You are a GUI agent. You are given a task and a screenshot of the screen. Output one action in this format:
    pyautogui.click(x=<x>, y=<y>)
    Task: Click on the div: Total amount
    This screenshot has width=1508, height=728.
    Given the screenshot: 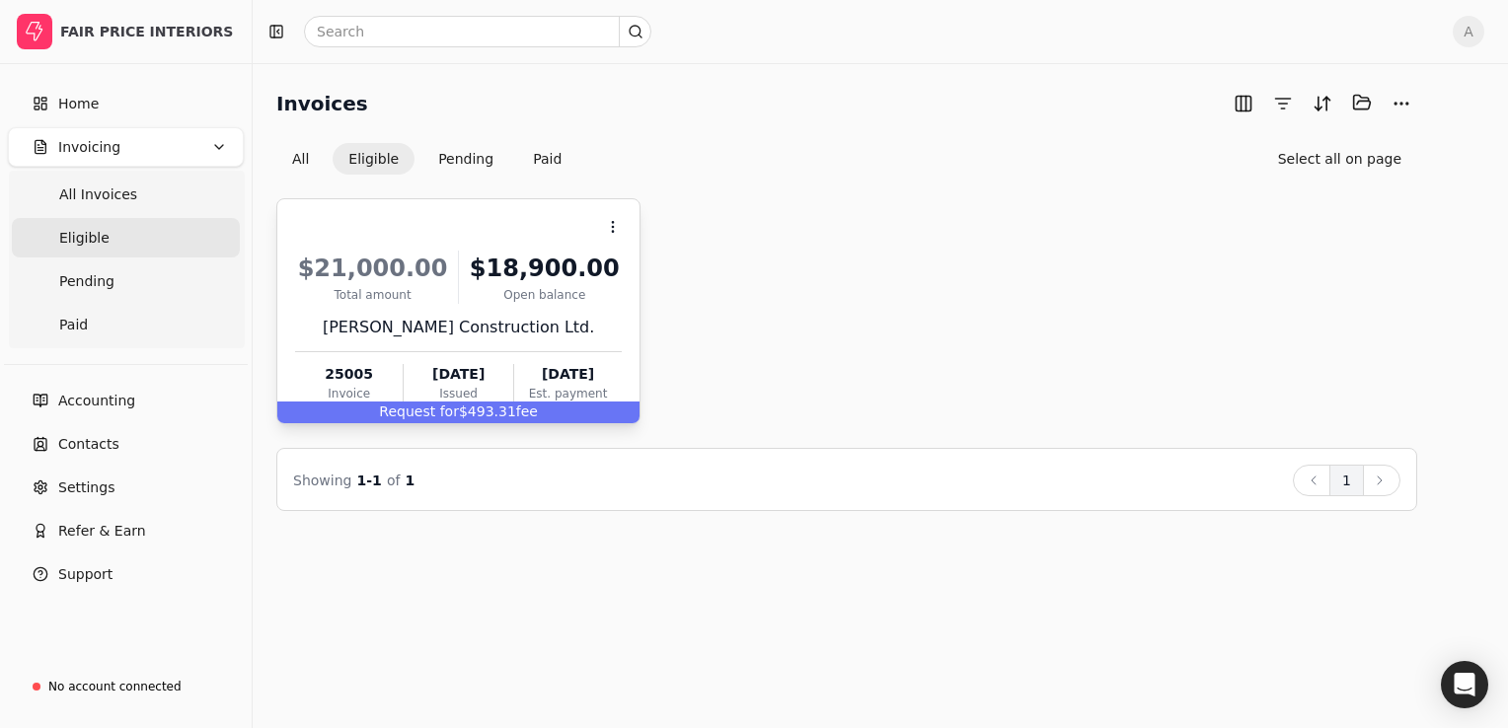 What is the action you would take?
    pyautogui.click(x=372, y=295)
    